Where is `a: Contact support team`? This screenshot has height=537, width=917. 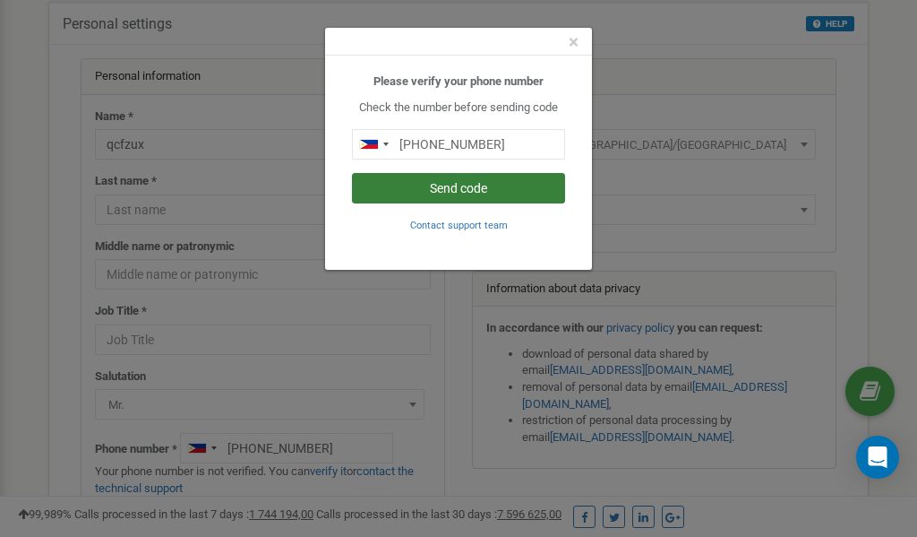 a: Contact support team is located at coordinates (459, 224).